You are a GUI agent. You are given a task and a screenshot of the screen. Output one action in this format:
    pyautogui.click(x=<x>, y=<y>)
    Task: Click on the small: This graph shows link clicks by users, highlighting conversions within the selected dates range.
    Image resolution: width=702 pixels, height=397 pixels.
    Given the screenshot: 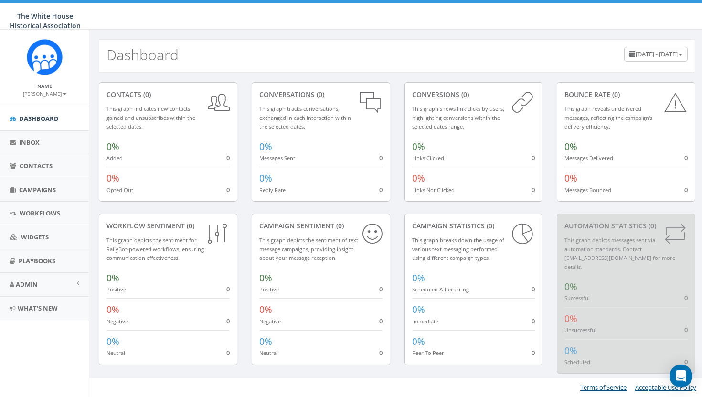 What is the action you would take?
    pyautogui.click(x=458, y=117)
    